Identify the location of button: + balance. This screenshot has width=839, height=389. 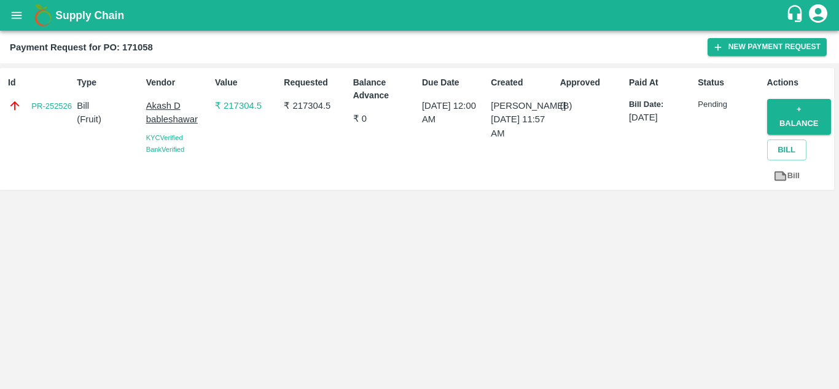
(799, 117).